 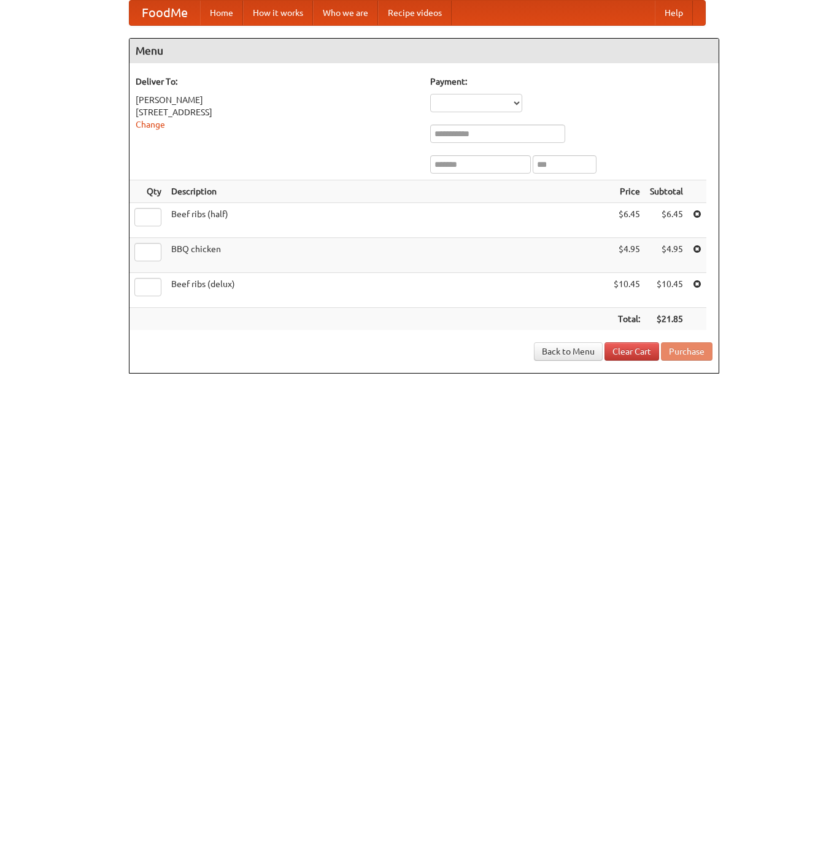 What do you see at coordinates (674, 13) in the screenshot?
I see `a: Help` at bounding box center [674, 13].